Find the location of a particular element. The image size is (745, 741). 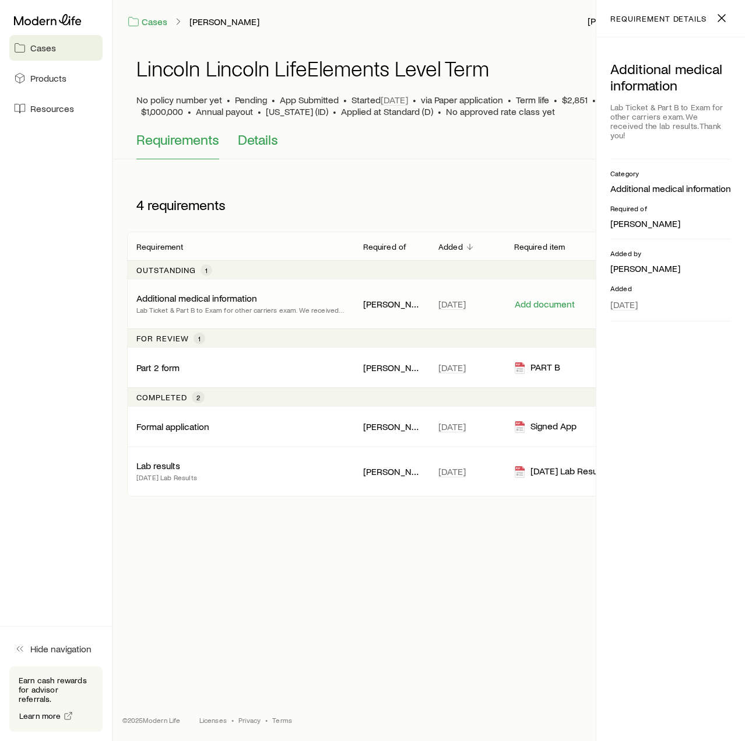

span: No policy number yet is located at coordinates (179, 100).